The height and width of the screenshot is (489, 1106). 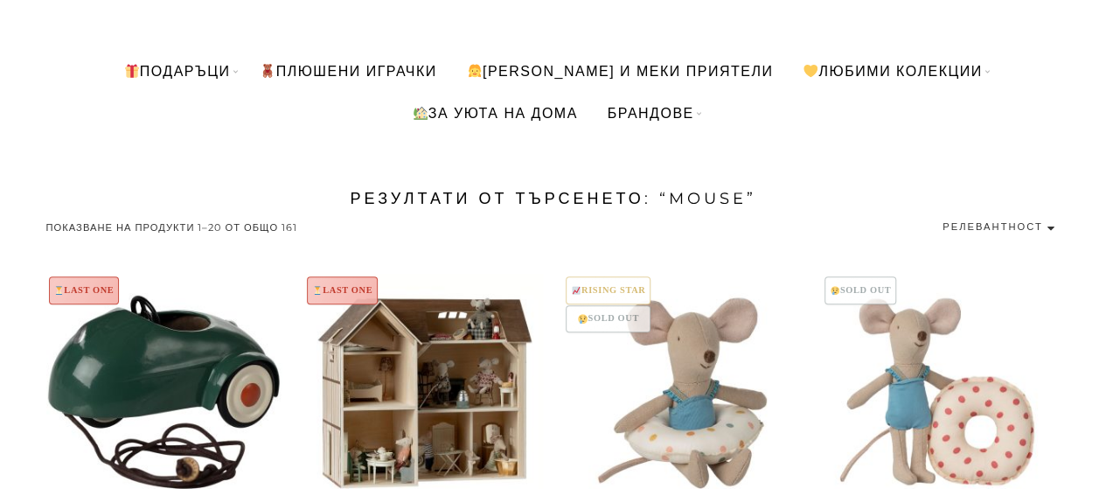 I want to click on a: Любими Колекции, so click(x=892, y=71).